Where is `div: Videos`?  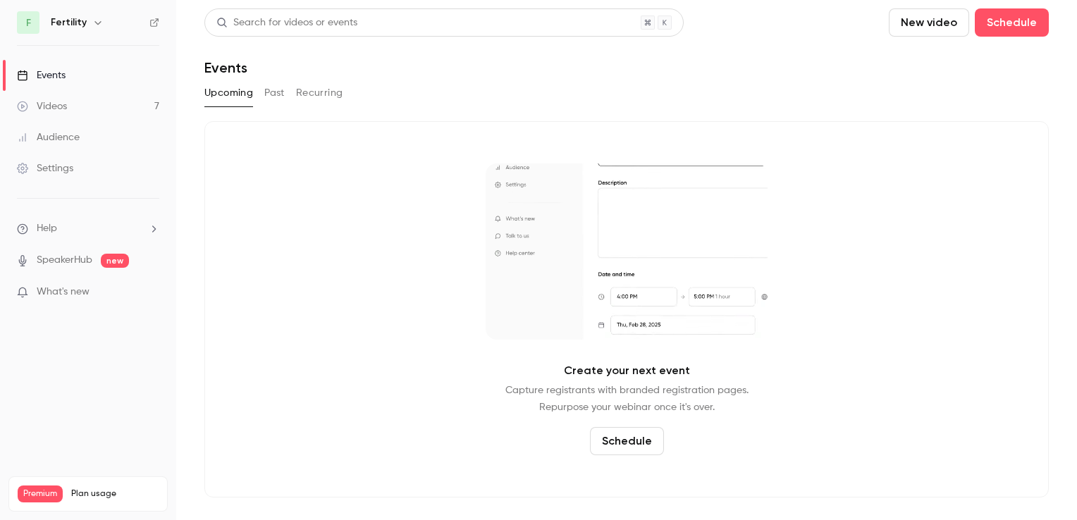
div: Videos is located at coordinates (42, 106).